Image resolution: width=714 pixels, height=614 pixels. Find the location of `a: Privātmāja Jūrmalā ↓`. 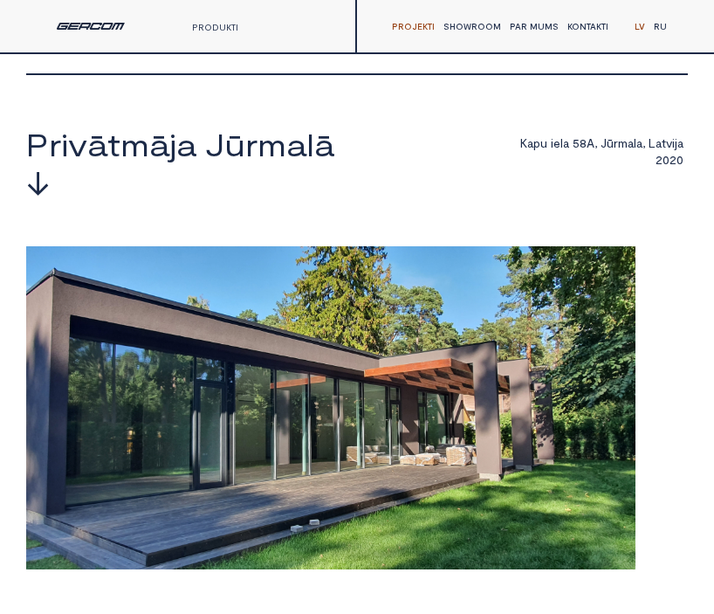

a: Privātmāja Jūrmalā ↓ is located at coordinates (188, 165).